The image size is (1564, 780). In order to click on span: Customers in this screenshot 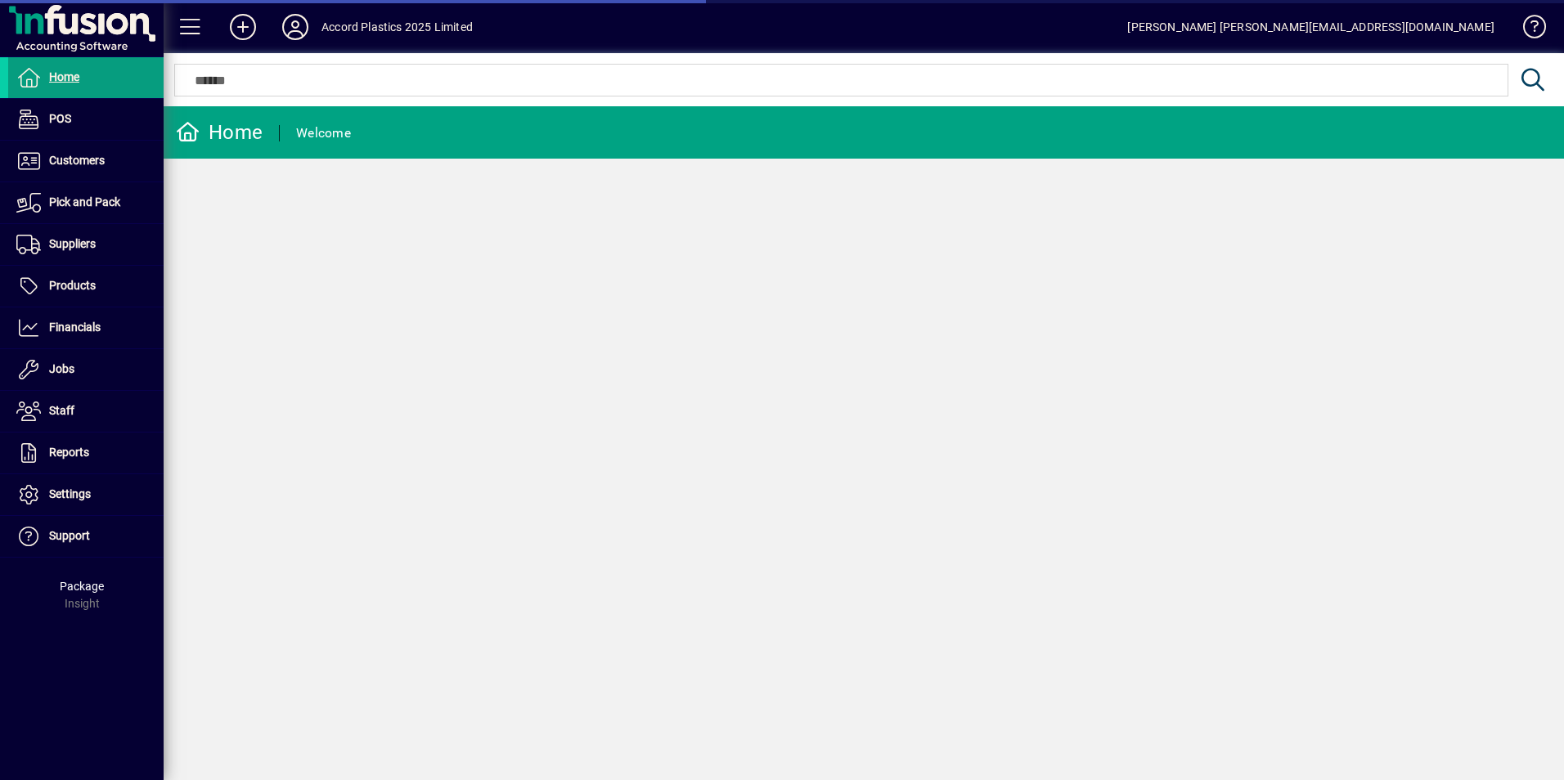, I will do `click(77, 160)`.